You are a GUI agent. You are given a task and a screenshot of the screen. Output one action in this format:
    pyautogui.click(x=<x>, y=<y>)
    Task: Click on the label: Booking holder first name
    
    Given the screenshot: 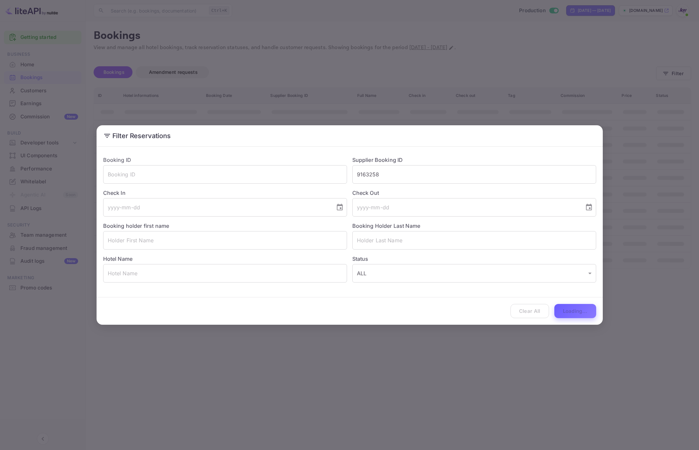 What is the action you would take?
    pyautogui.click(x=136, y=226)
    